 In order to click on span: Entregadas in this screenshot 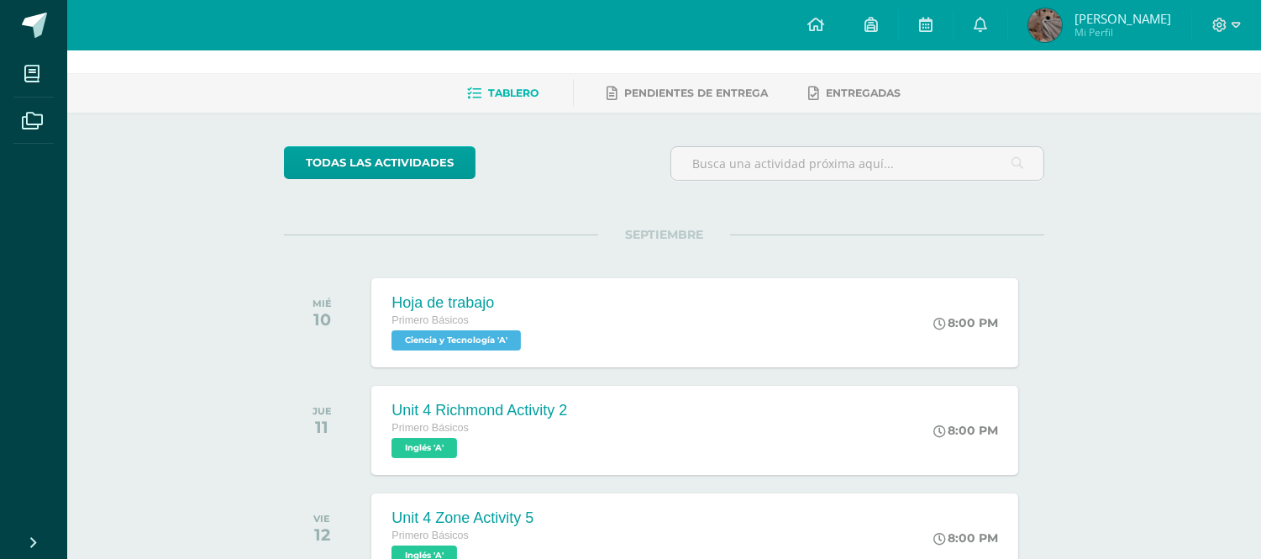, I will do `click(864, 92)`.